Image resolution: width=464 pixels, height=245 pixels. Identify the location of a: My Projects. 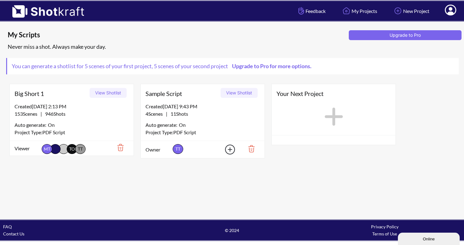
(359, 11).